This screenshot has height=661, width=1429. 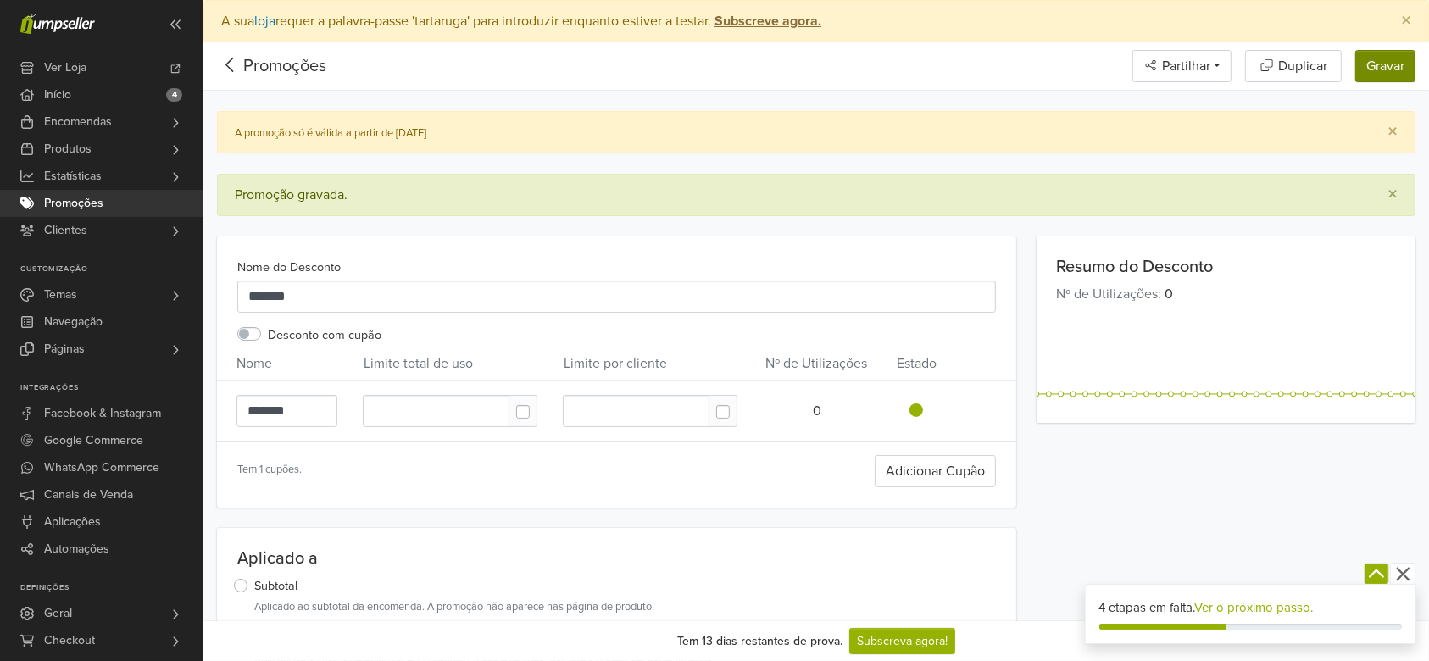 I want to click on div: 4 etapas em falta., so click(x=1251, y=608).